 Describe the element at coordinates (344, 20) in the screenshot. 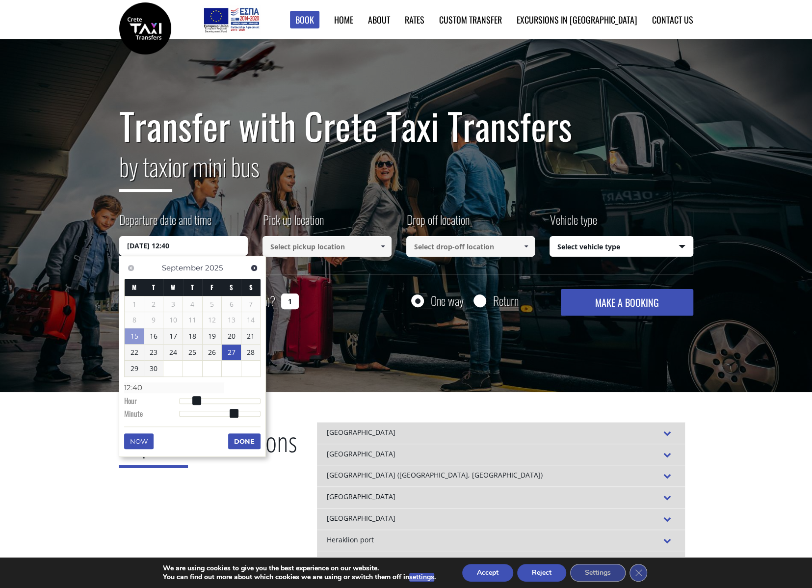

I see `a: Home` at that location.